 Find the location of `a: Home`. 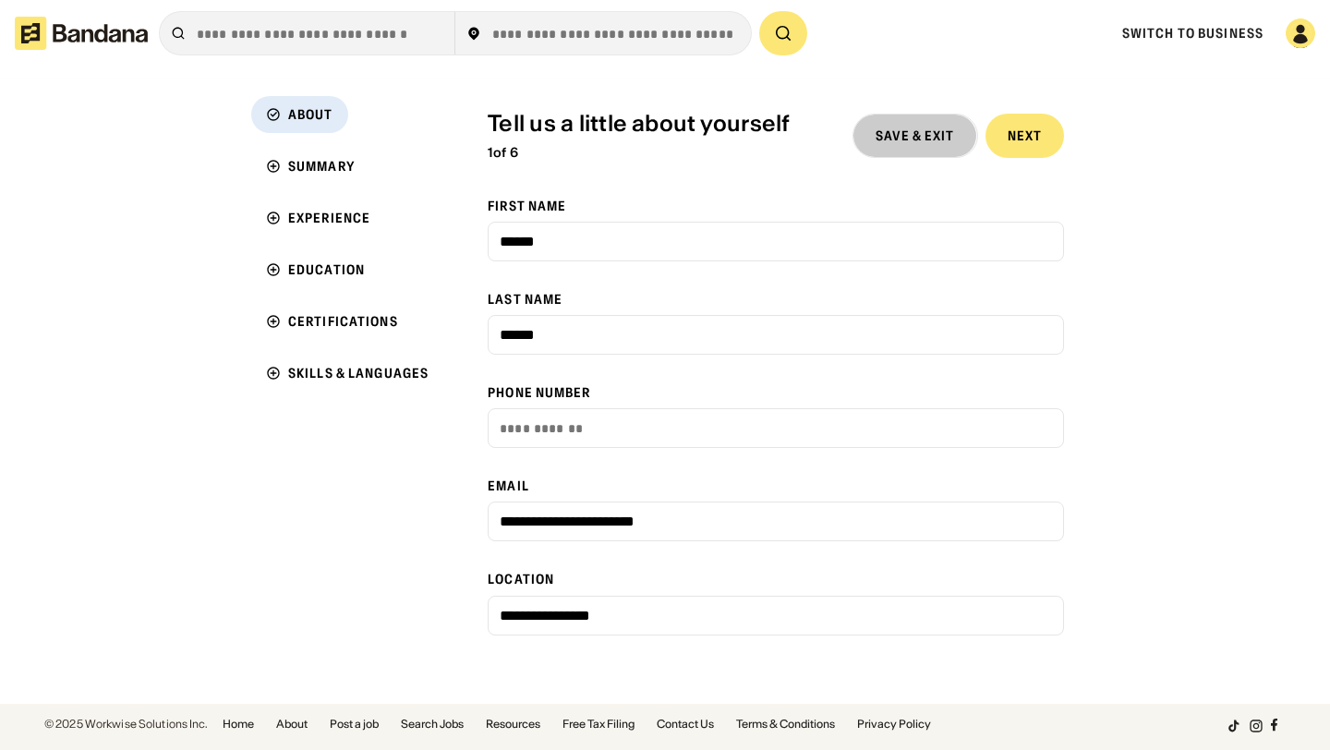

a: Home is located at coordinates (238, 724).